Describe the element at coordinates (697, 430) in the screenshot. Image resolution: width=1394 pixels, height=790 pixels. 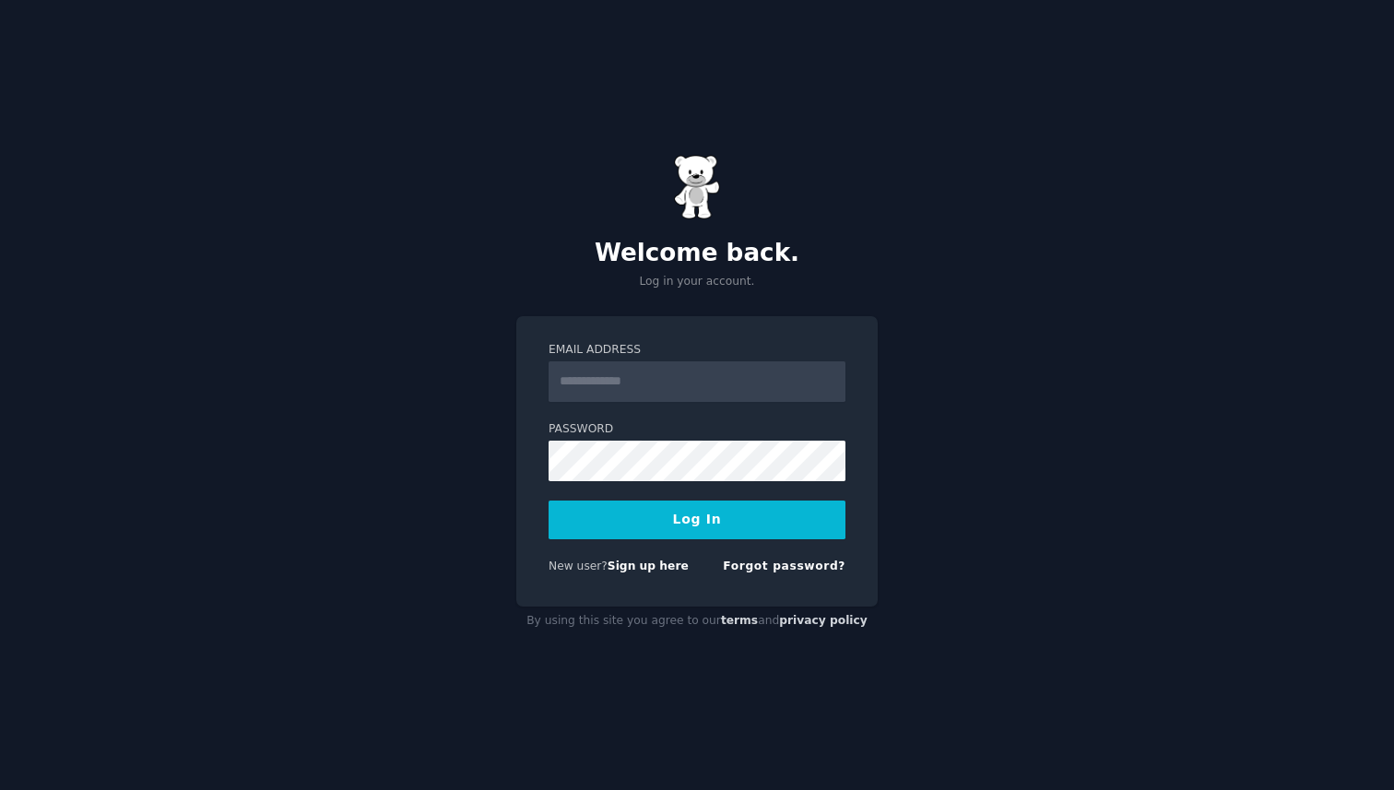
I see `label: Password` at that location.